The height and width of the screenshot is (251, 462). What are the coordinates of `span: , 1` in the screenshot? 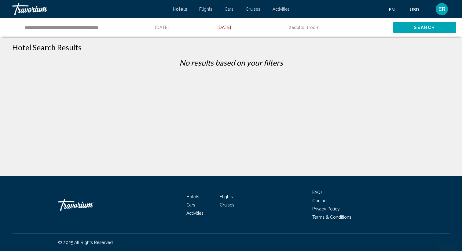 It's located at (312, 27).